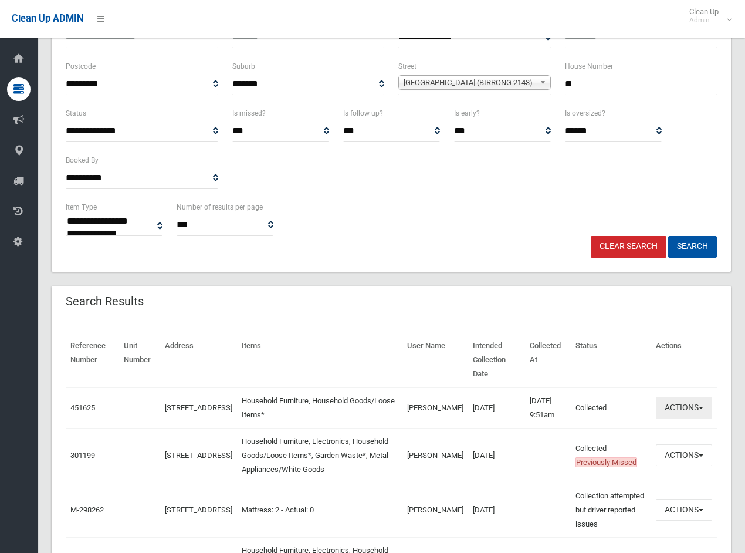 This screenshot has height=553, width=745. Describe the element at coordinates (320, 509) in the screenshot. I see `td: Mattress: 2 - Actual: 0` at that location.